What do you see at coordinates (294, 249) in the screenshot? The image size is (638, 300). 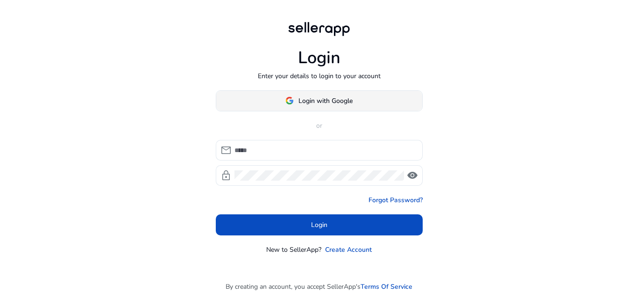 I see `p: New to SellerApp?` at bounding box center [294, 249].